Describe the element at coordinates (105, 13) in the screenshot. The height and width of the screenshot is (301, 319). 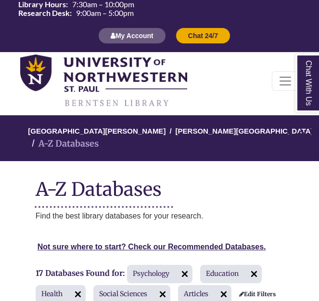
I see `span: 9:00am – 5:00pm` at that location.